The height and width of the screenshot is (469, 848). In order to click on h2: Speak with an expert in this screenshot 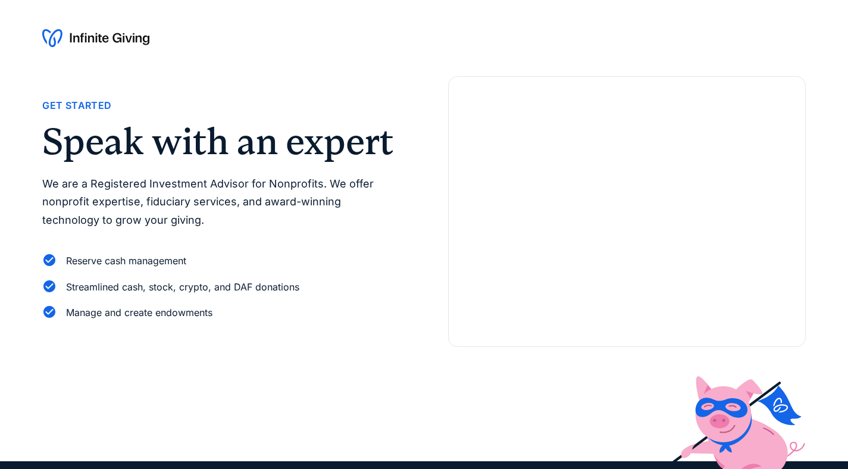, I will do `click(221, 142)`.